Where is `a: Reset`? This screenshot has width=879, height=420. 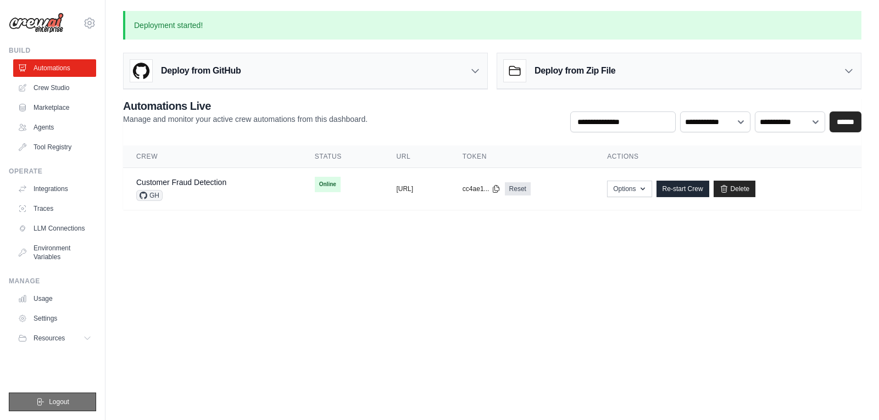 a: Reset is located at coordinates (518, 189).